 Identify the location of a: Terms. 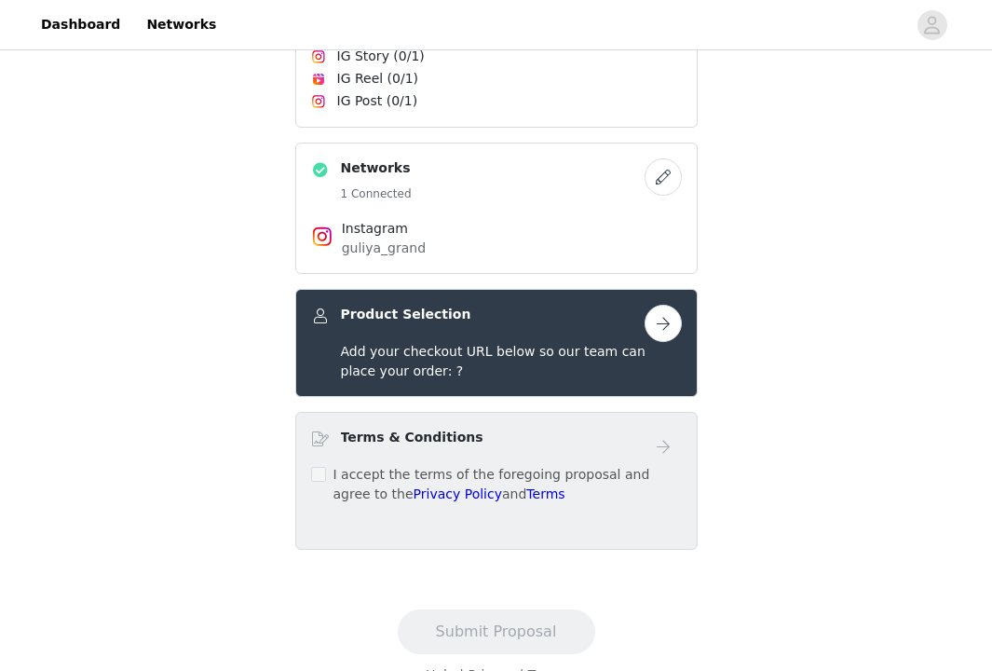
(545, 494).